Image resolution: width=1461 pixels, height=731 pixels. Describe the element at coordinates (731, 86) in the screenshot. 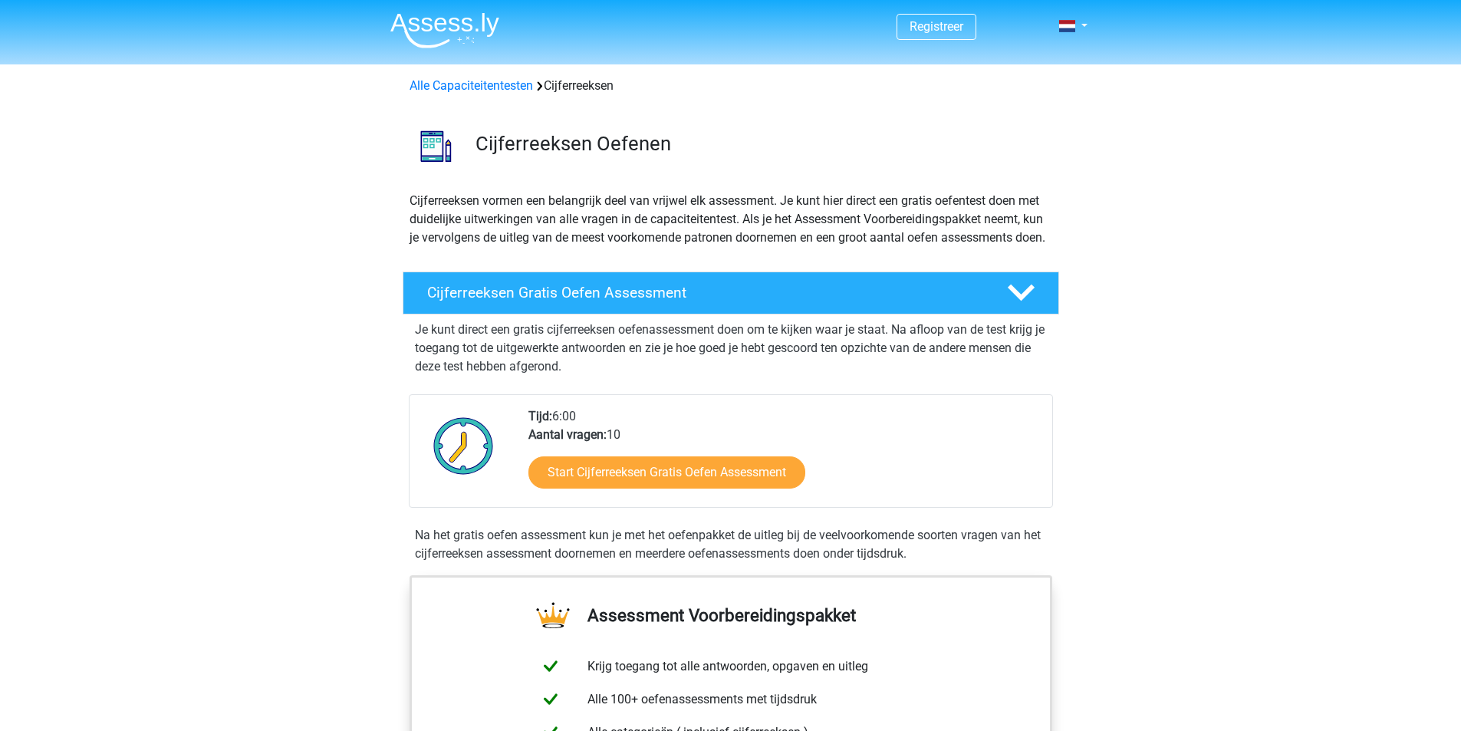

I see `div: Cijferreeksen` at that location.